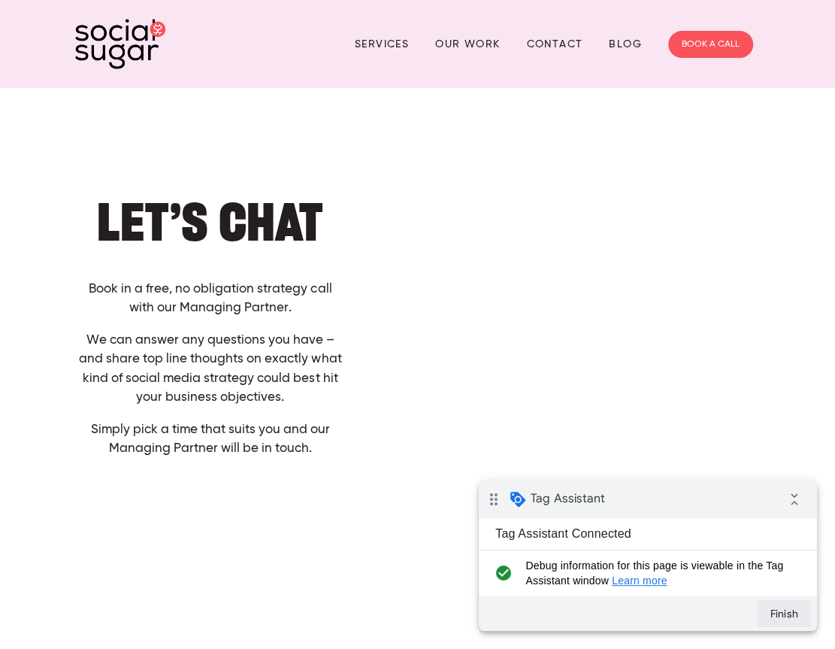 Image resolution: width=835 pixels, height=649 pixels. Describe the element at coordinates (180, 92) in the screenshot. I see `span: Debug information for this page is viewable in the Tag Assistant window` at that location.